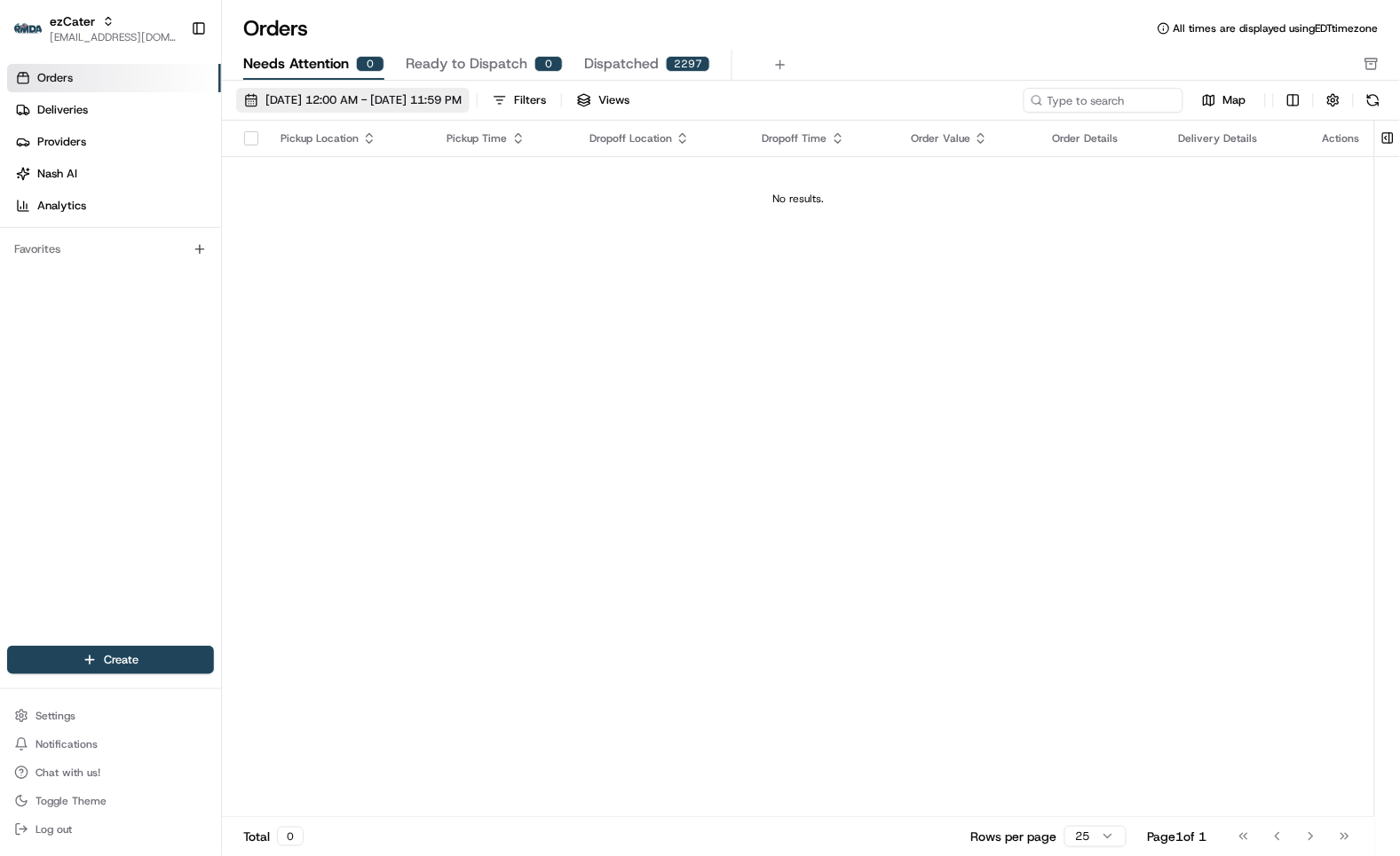 This screenshot has width=1400, height=856. Describe the element at coordinates (621, 64) in the screenshot. I see `span: Dispatched` at that location.